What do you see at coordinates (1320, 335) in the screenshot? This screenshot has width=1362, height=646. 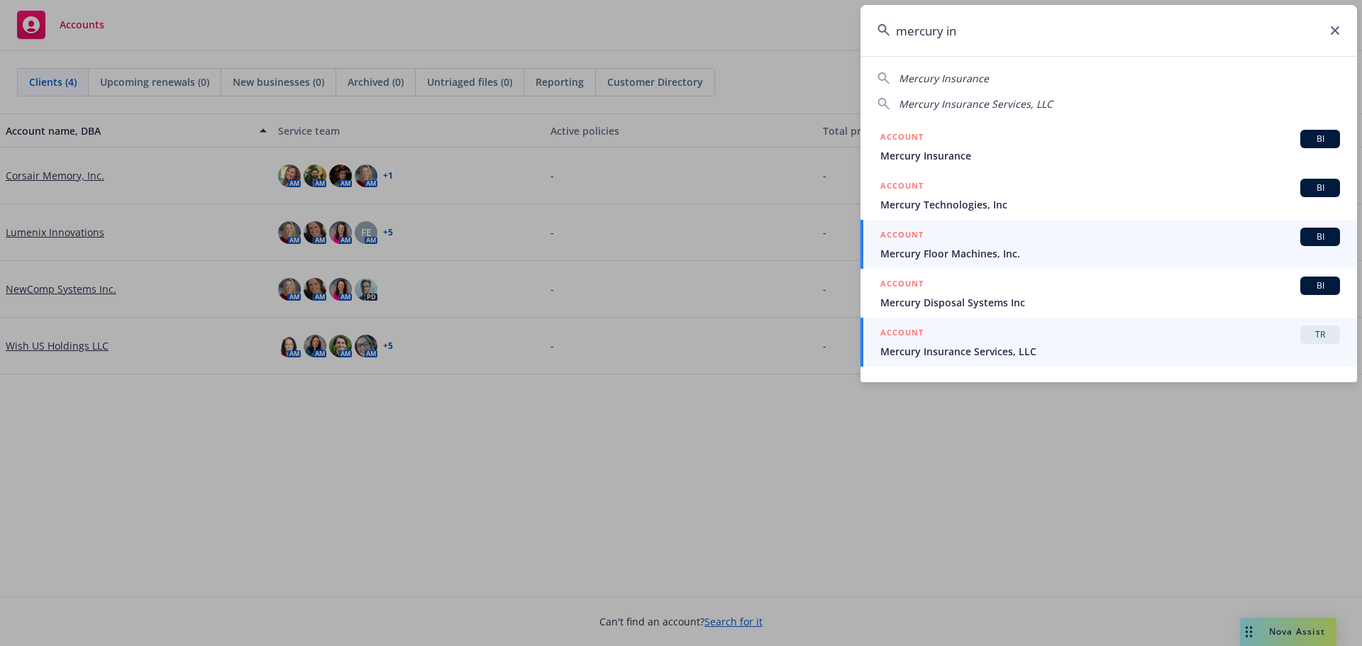 I see `span: TR` at bounding box center [1320, 335].